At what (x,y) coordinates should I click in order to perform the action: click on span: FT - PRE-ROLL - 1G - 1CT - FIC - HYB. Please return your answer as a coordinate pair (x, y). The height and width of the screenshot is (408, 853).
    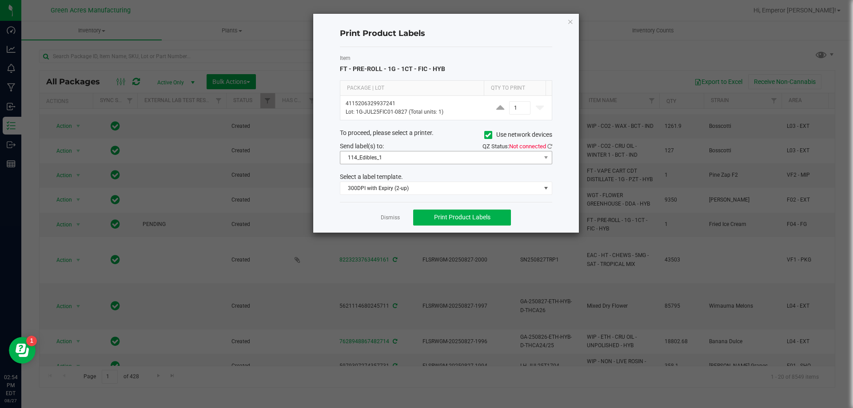
    Looking at the image, I should click on (392, 69).